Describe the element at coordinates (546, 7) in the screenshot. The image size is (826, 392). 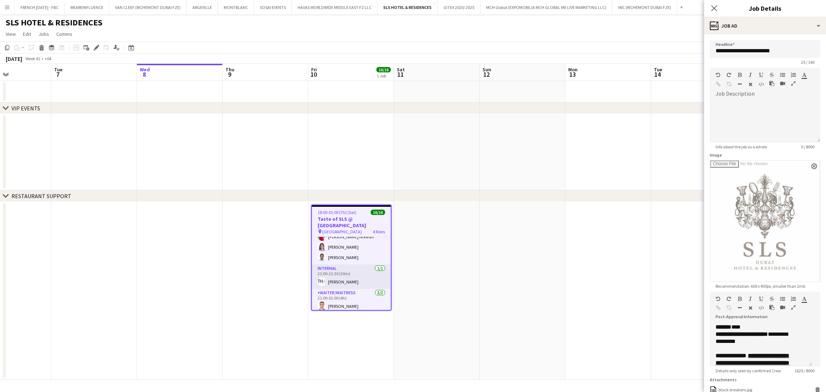
I see `button: MCH Global (EXPOMOBILIA MCH GLOBAL ME LIVE MARKETING LLC)` at that location.